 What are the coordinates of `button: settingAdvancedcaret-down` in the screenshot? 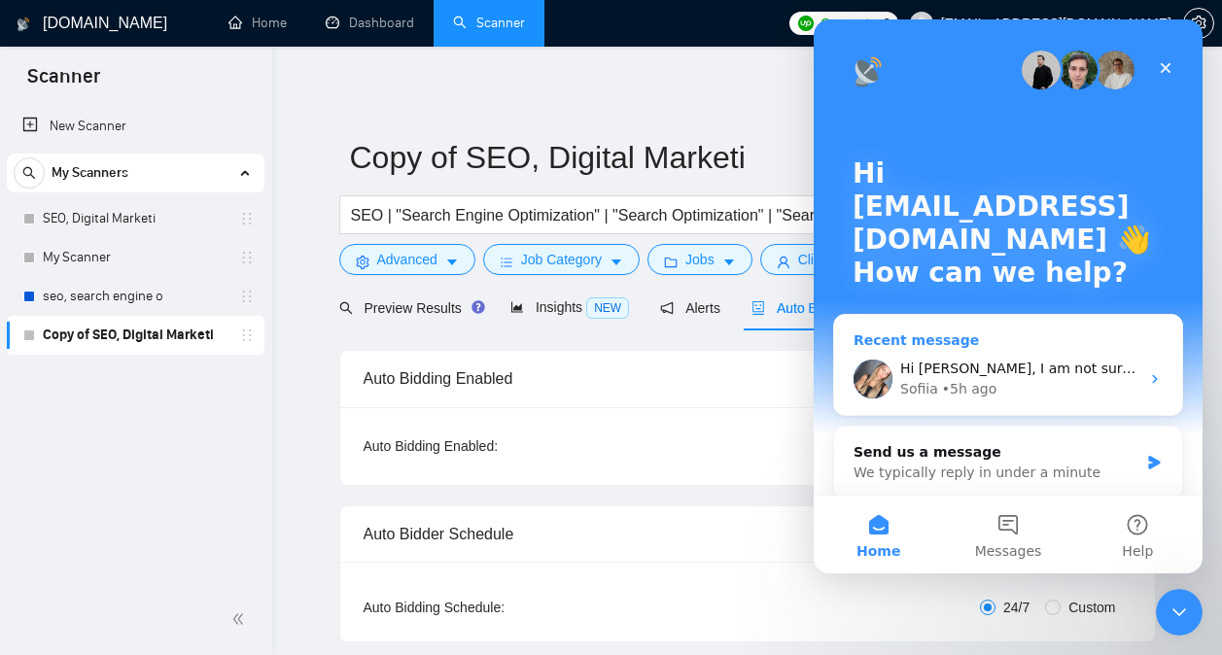 It's located at (407, 260).